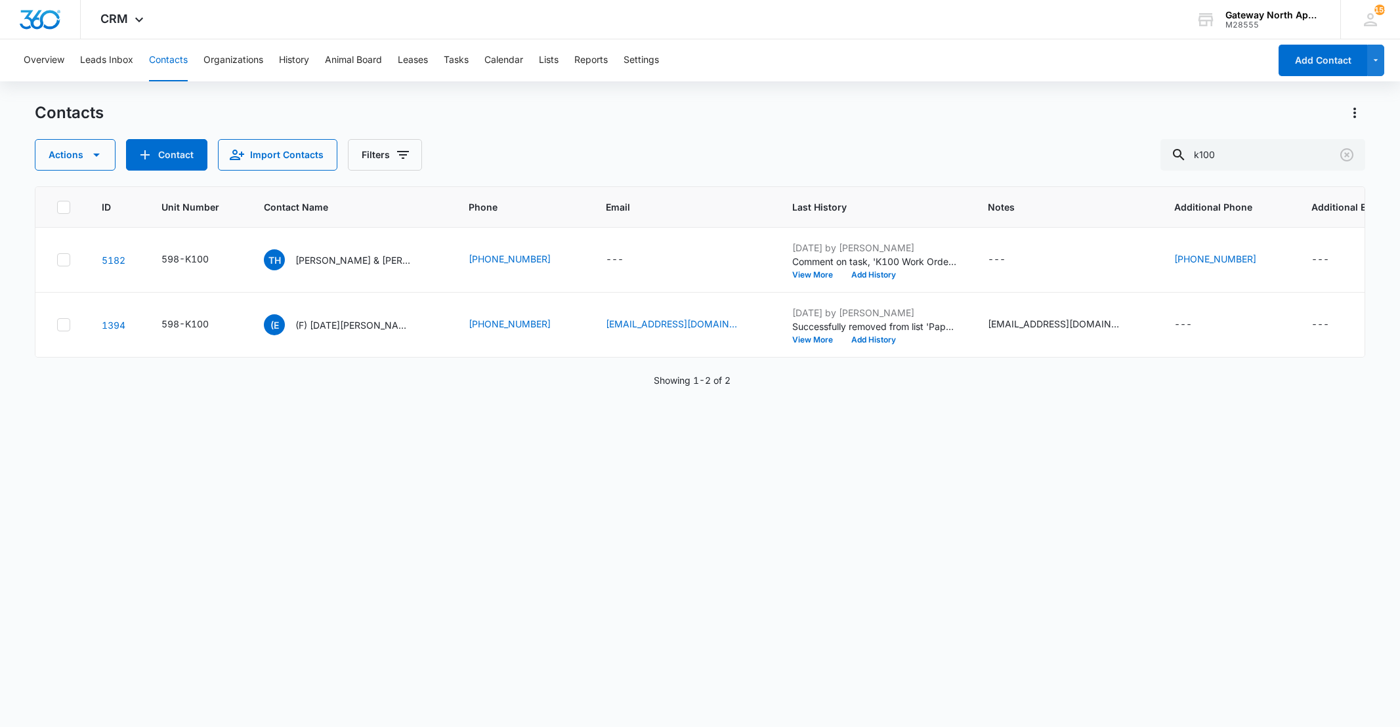  What do you see at coordinates (591, 60) in the screenshot?
I see `button: Reports` at bounding box center [591, 60].